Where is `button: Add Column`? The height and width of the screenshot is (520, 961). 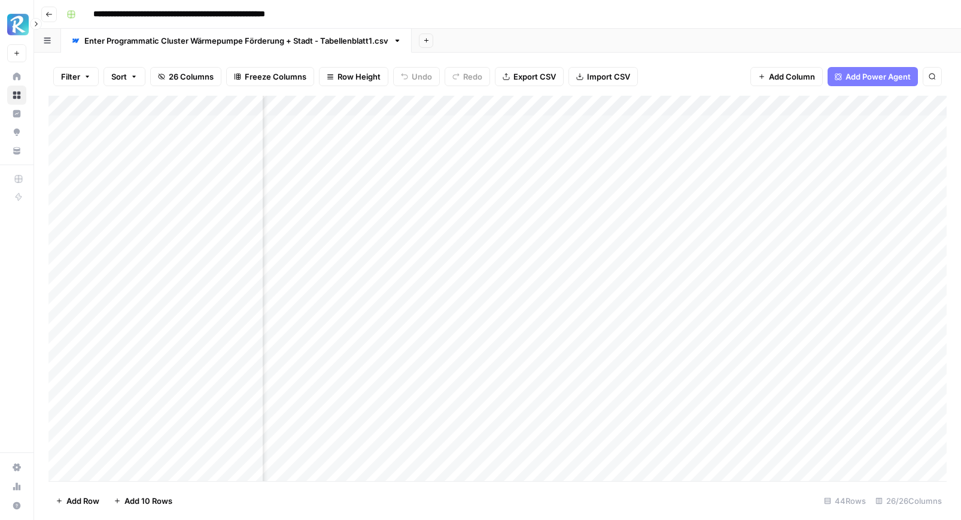 button: Add Column is located at coordinates (786, 77).